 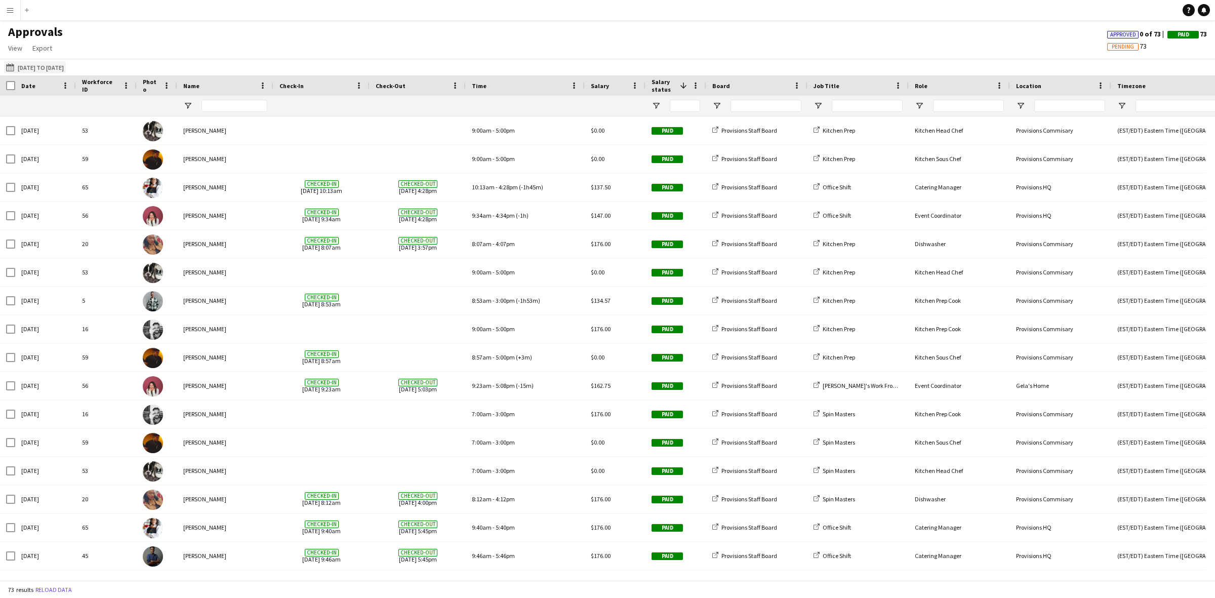 What do you see at coordinates (839, 442) in the screenshot?
I see `span: Spin Masters` at bounding box center [839, 442].